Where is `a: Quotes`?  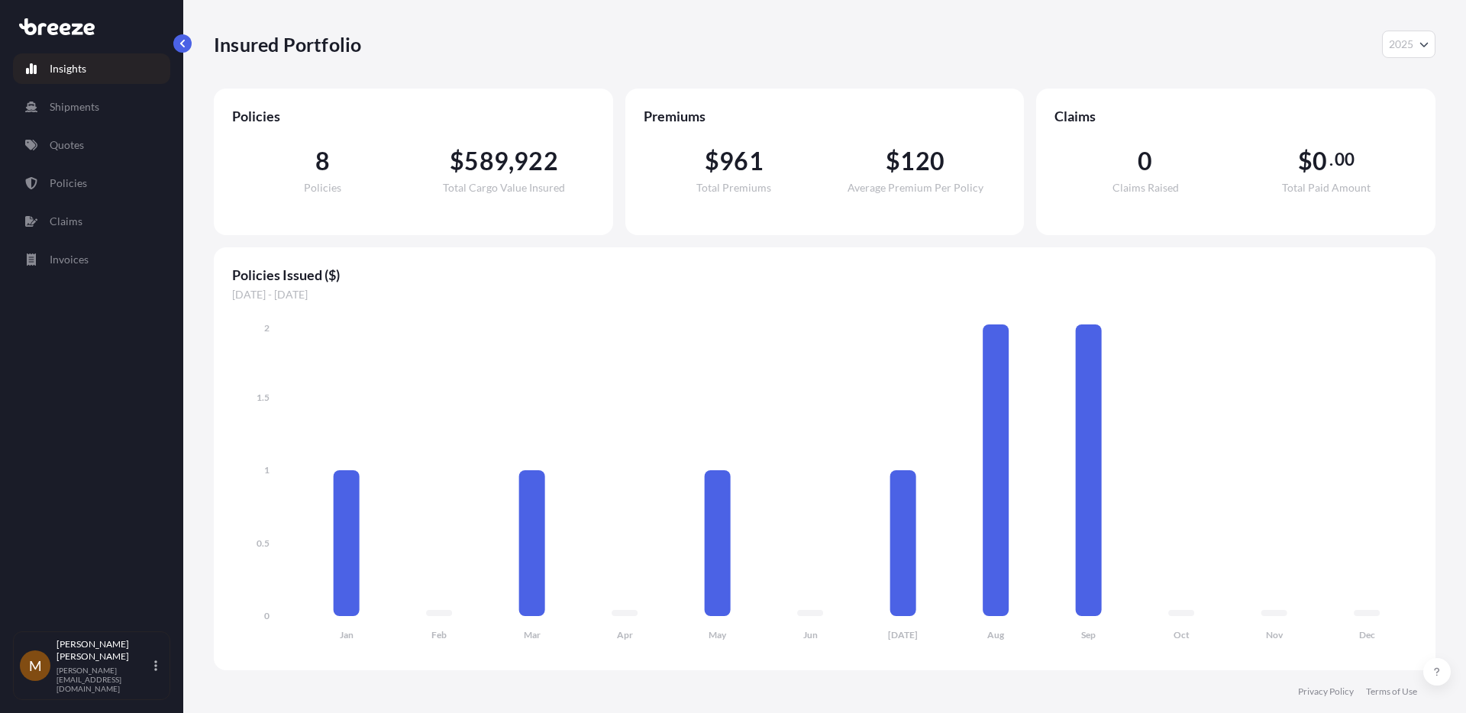 a: Quotes is located at coordinates (92, 145).